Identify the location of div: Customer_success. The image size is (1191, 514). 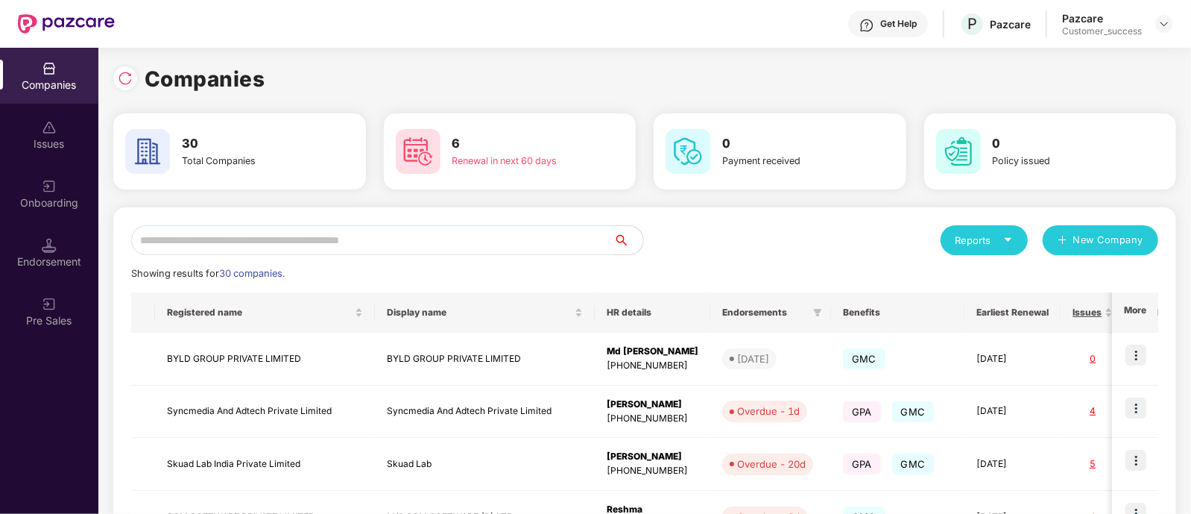
(1102, 31).